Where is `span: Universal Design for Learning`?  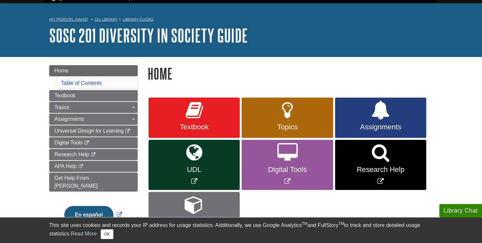
span: Universal Design for Learning is located at coordinates (89, 131).